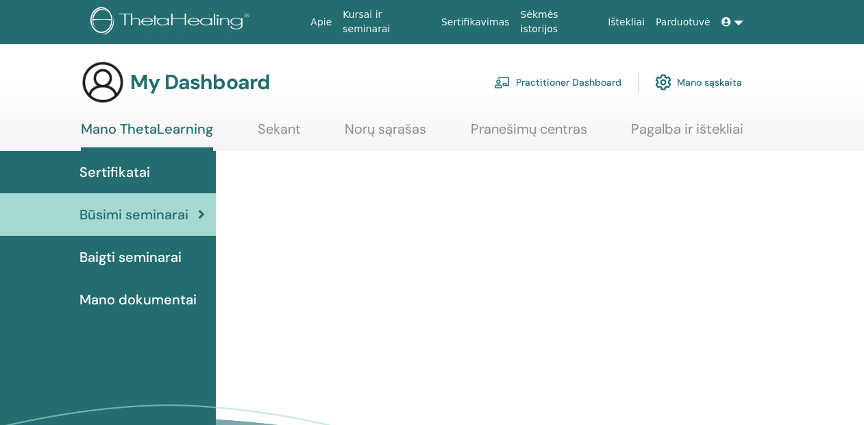  What do you see at coordinates (529, 134) in the screenshot?
I see `a: Pranešimų centras` at bounding box center [529, 134].